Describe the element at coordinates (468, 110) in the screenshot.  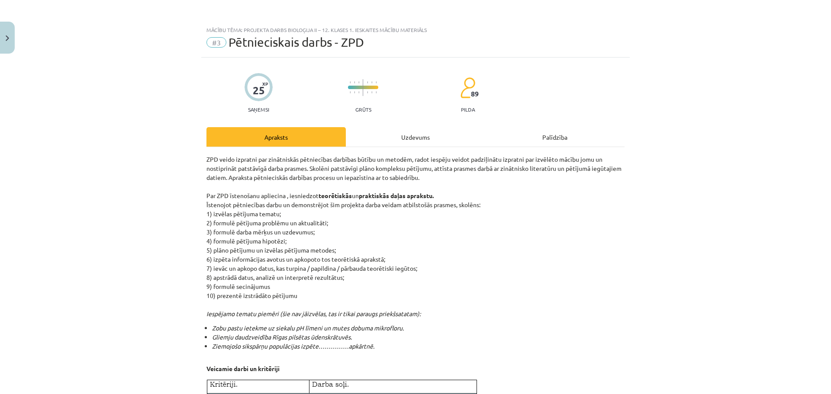
I see `p: pilda` at that location.